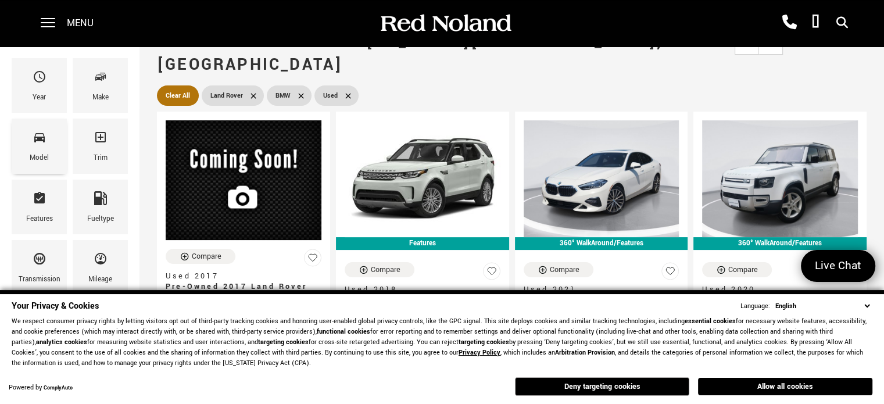 The width and height of the screenshot is (884, 404). I want to click on div: Make, so click(101, 98).